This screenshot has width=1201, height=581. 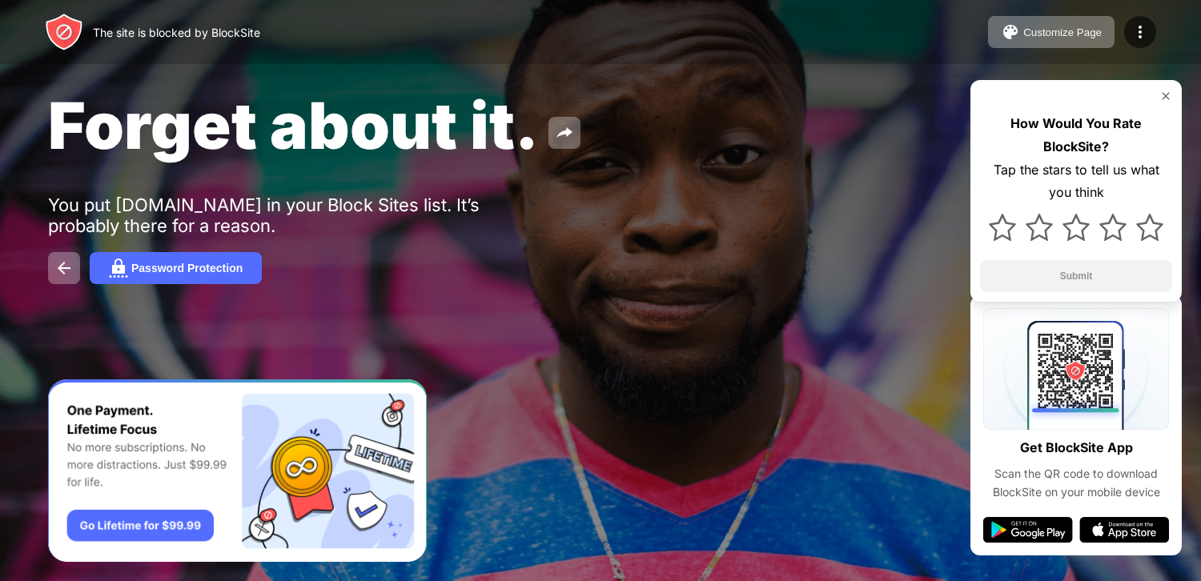 What do you see at coordinates (1076, 483) in the screenshot?
I see `div: Scan the QR code to download BlockSite on your mobile device` at bounding box center [1076, 483].